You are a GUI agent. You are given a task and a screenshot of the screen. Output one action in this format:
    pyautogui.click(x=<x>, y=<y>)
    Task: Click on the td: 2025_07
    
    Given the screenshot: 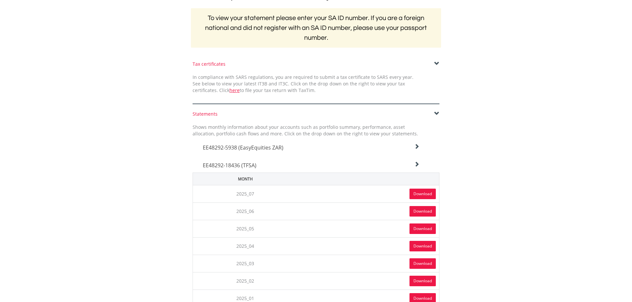 What is the action you would take?
    pyautogui.click(x=245, y=194)
    